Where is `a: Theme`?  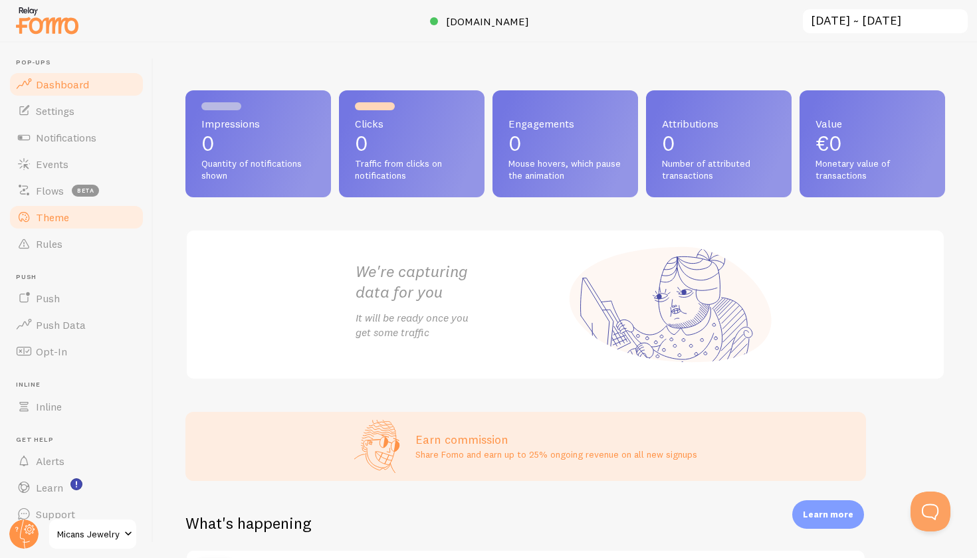
a: Theme is located at coordinates (76, 217).